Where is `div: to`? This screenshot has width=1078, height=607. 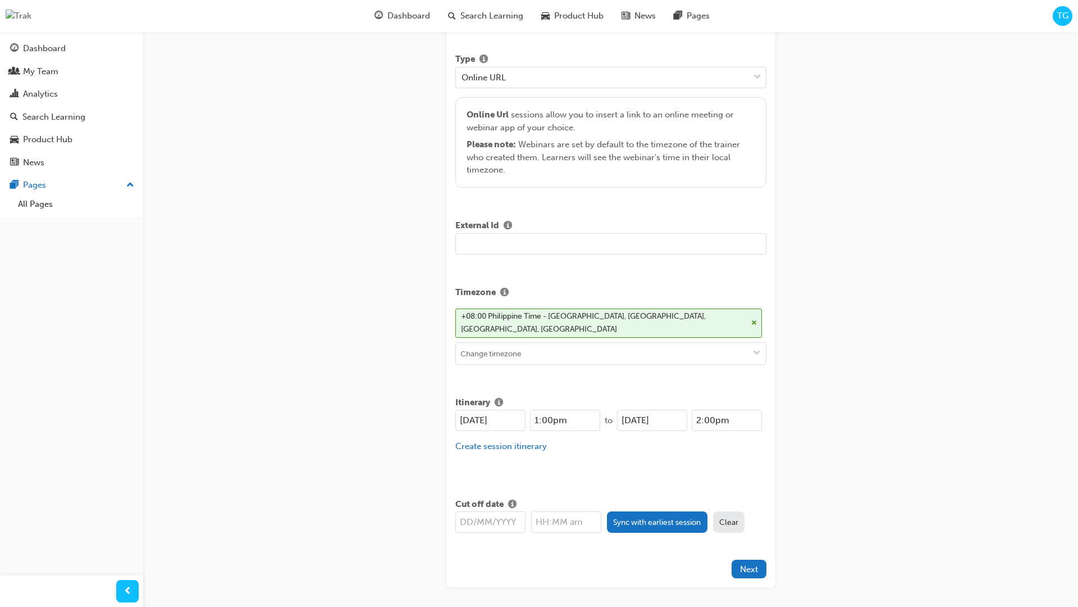 div: to is located at coordinates (609, 420).